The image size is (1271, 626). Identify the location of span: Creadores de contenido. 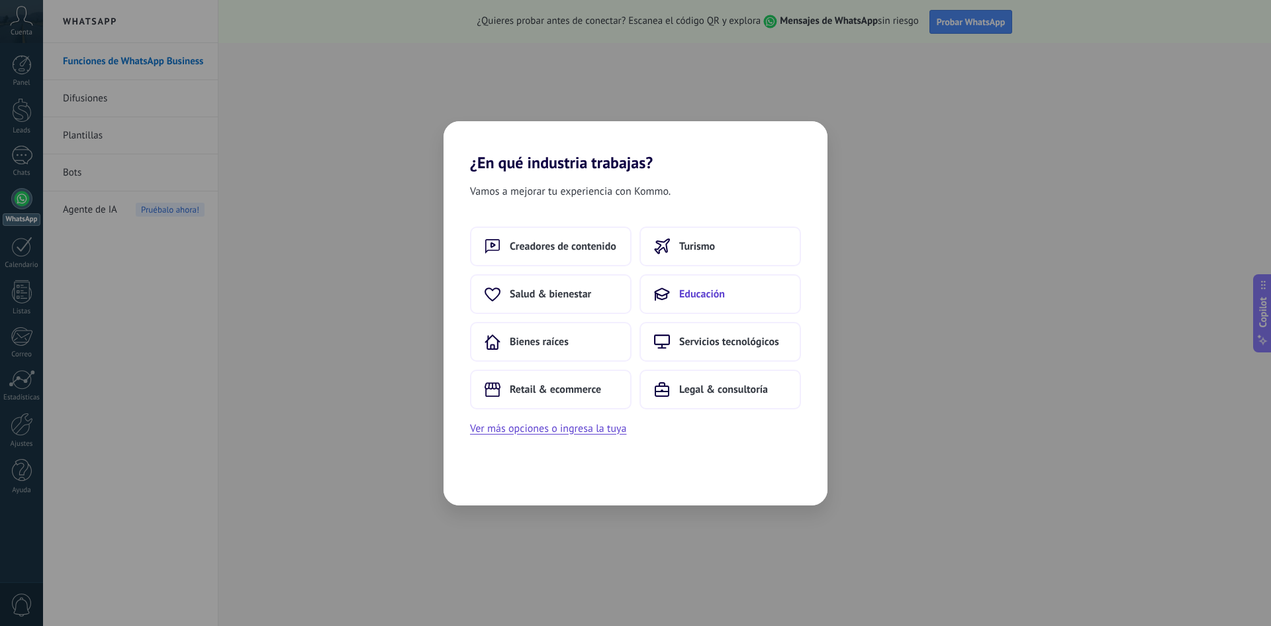
(563, 246).